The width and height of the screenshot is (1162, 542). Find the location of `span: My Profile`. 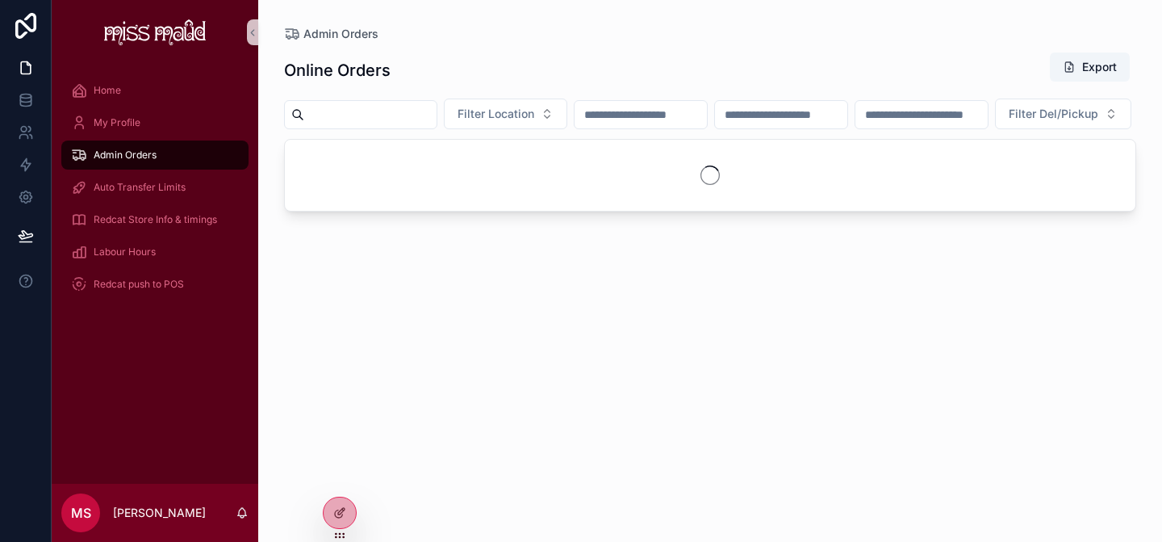

span: My Profile is located at coordinates (117, 123).